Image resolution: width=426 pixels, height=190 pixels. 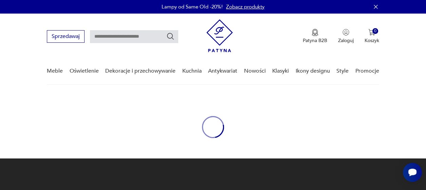 What do you see at coordinates (84, 71) in the screenshot?
I see `a: Oświetlenie` at bounding box center [84, 71].